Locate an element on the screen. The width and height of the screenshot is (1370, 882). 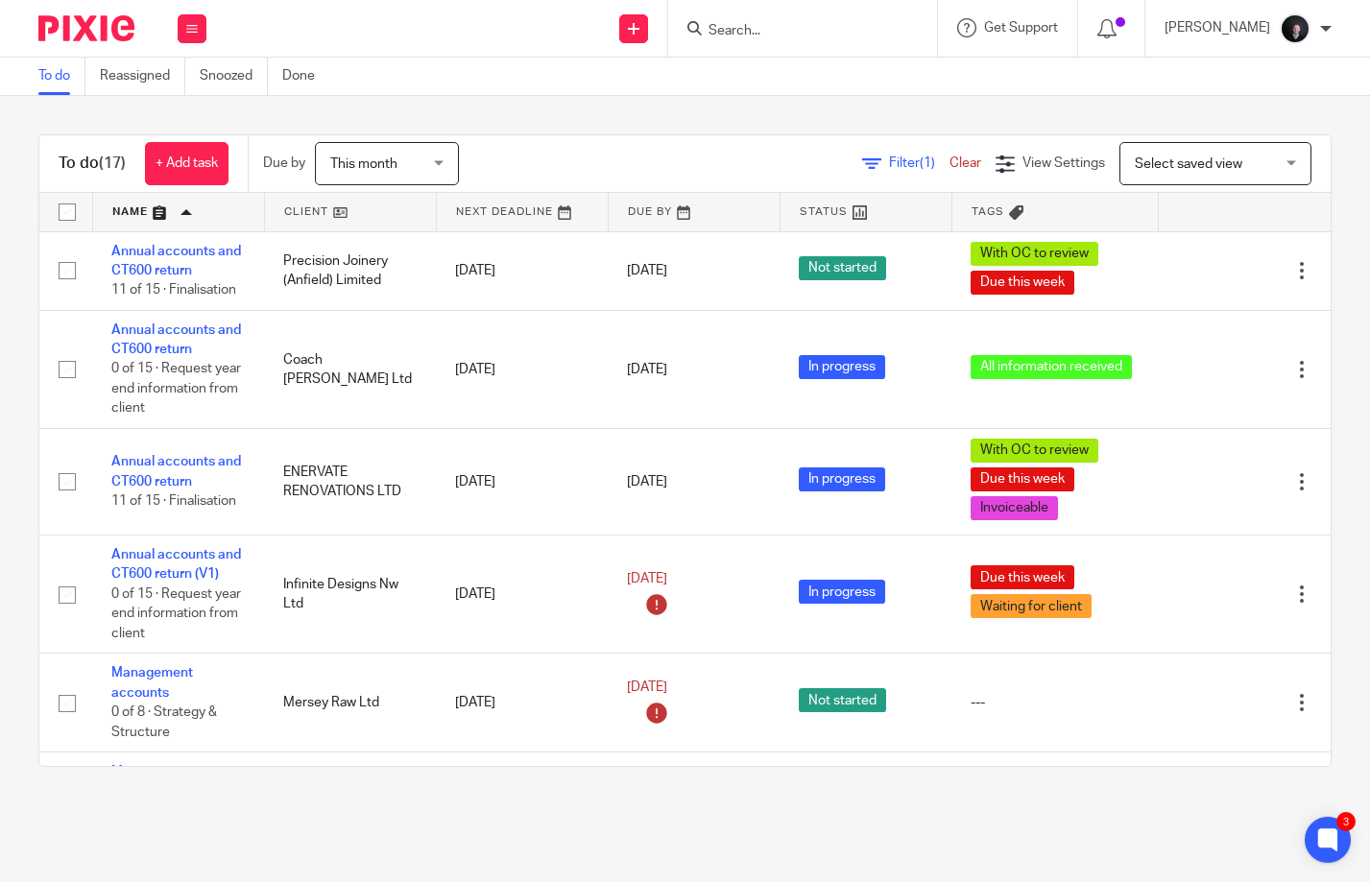
td: ENERVATE RENOVATIONS LTD is located at coordinates (349, 482).